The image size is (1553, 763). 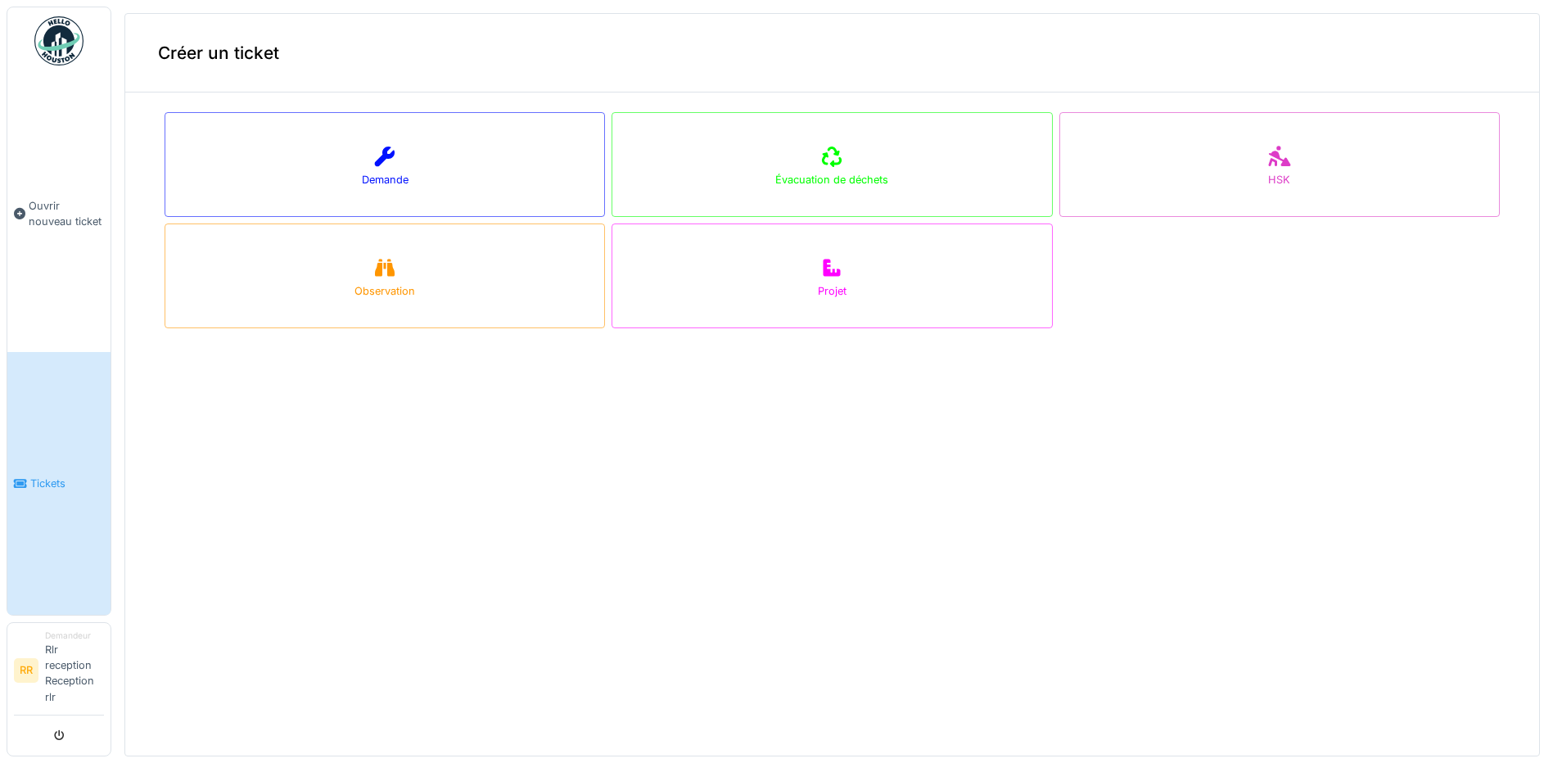 I want to click on div: Demande, so click(x=385, y=179).